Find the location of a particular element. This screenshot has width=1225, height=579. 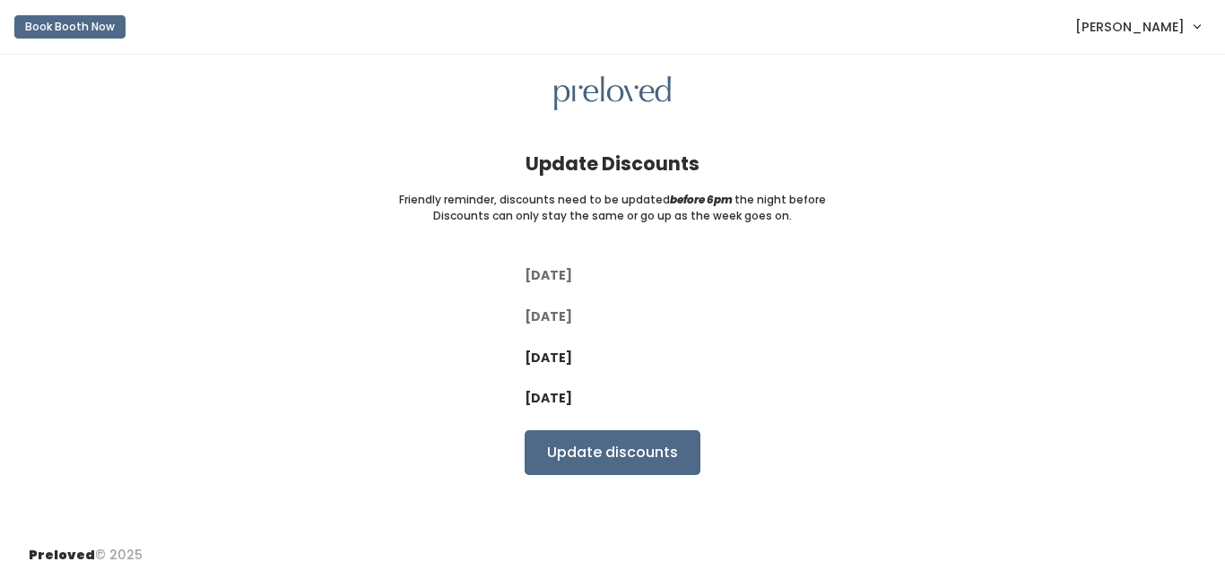

button: Book Booth Now is located at coordinates (70, 27).